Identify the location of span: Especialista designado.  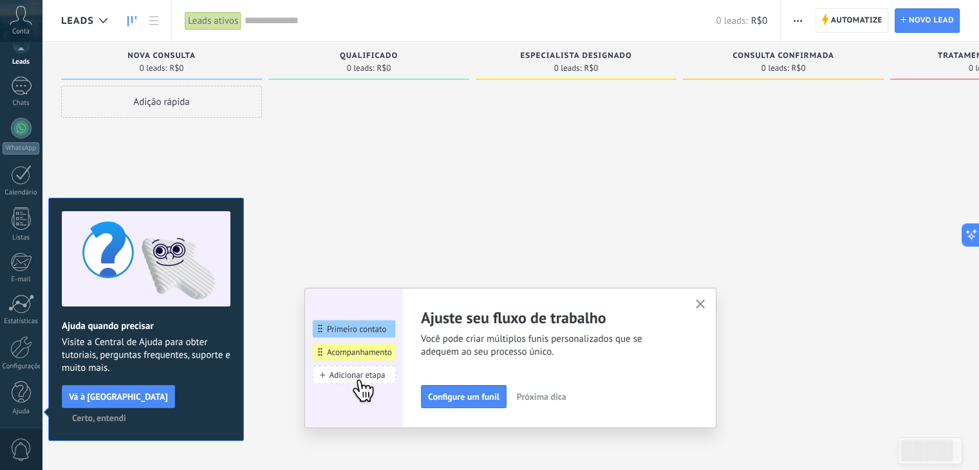
(575, 56).